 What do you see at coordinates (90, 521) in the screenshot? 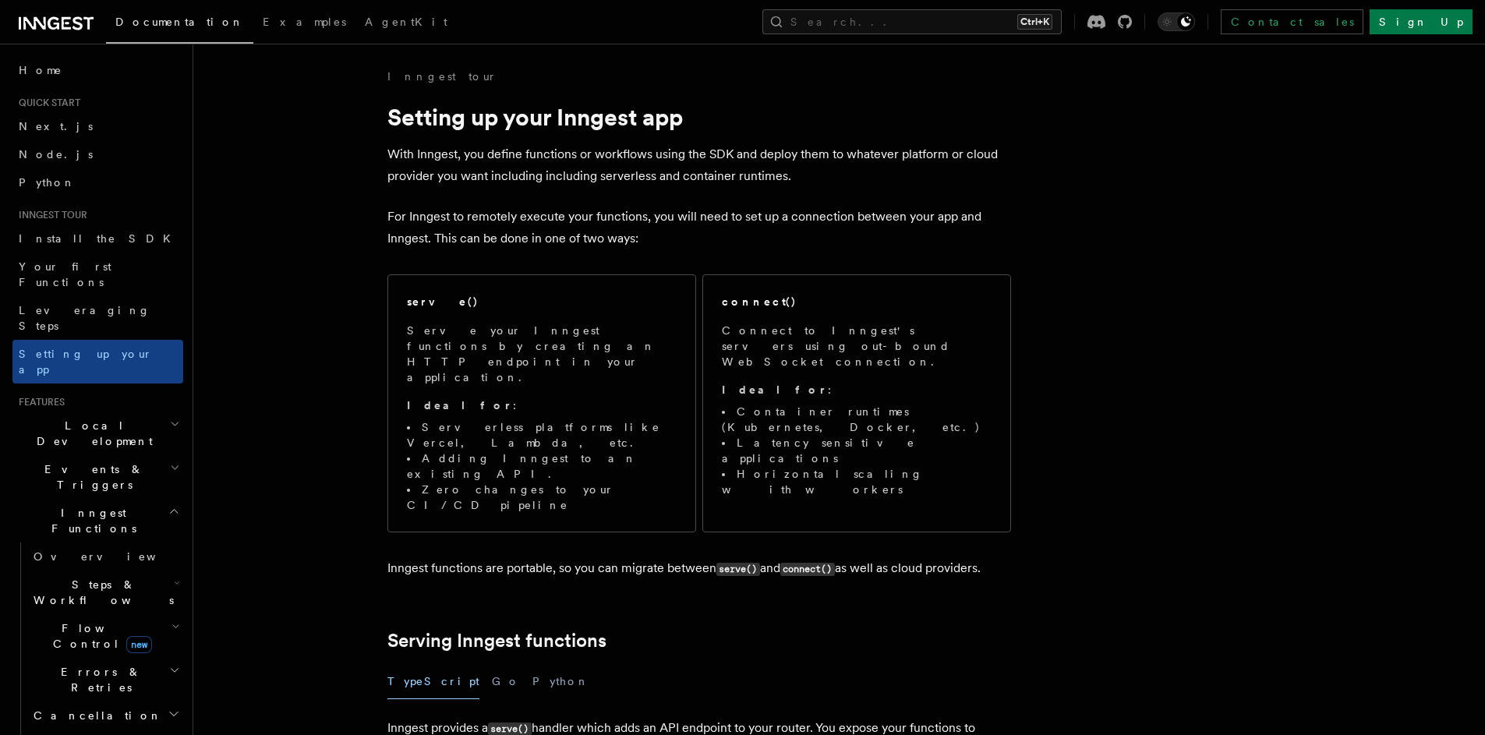
I see `span: Inngest Functions` at bounding box center [90, 521].